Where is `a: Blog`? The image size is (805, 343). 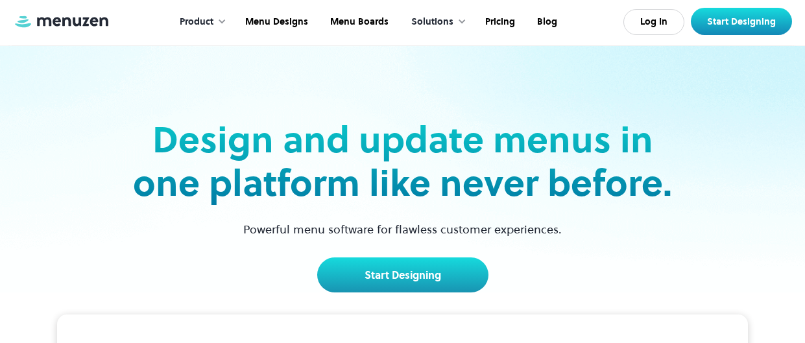
a: Blog is located at coordinates (546, 22).